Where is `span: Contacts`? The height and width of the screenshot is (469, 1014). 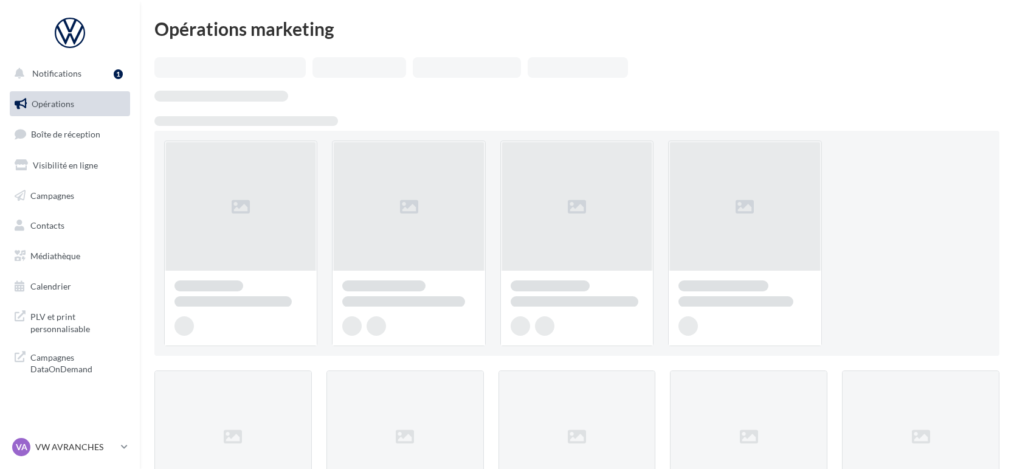 span: Contacts is located at coordinates (47, 225).